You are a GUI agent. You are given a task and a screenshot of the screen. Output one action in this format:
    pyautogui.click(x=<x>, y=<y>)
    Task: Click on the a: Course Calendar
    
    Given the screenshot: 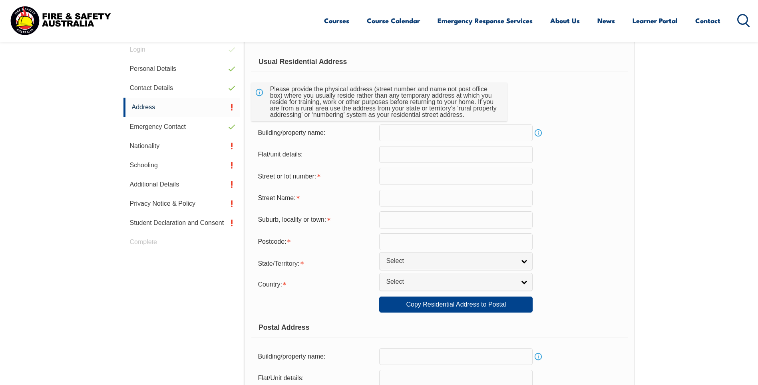 What is the action you would take?
    pyautogui.click(x=393, y=20)
    